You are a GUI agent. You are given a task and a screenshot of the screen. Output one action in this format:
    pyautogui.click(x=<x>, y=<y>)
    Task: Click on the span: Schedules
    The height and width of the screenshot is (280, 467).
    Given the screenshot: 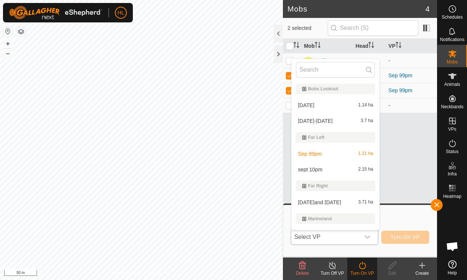 What is the action you would take?
    pyautogui.click(x=452, y=17)
    